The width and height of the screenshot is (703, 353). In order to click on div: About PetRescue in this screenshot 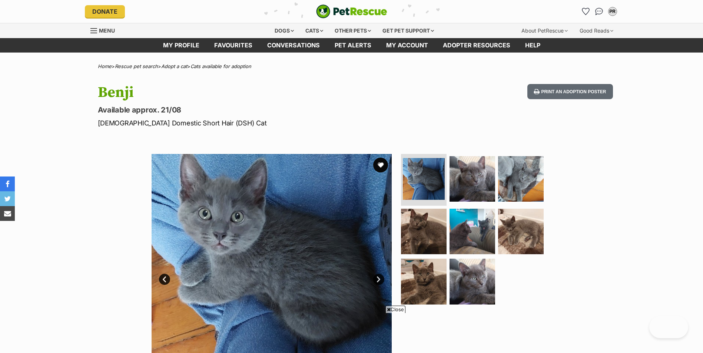, I will do `click(544, 31)`.